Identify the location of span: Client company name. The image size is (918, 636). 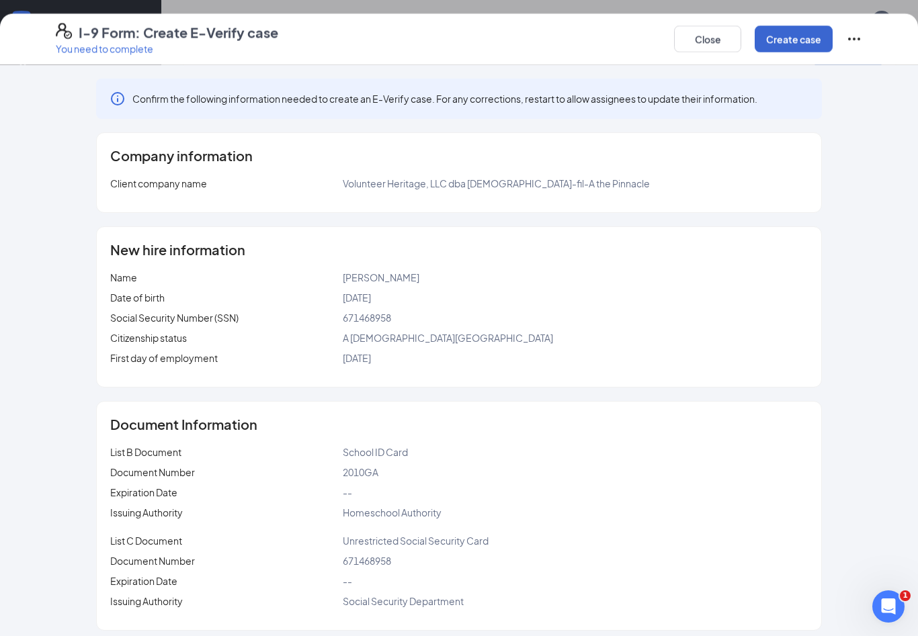
(159, 183).